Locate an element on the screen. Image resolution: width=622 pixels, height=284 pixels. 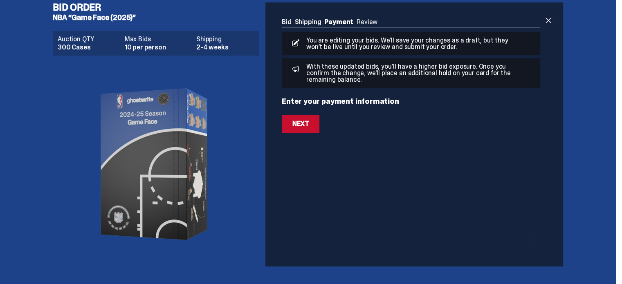
dd: 300 Cases is located at coordinates (89, 47).